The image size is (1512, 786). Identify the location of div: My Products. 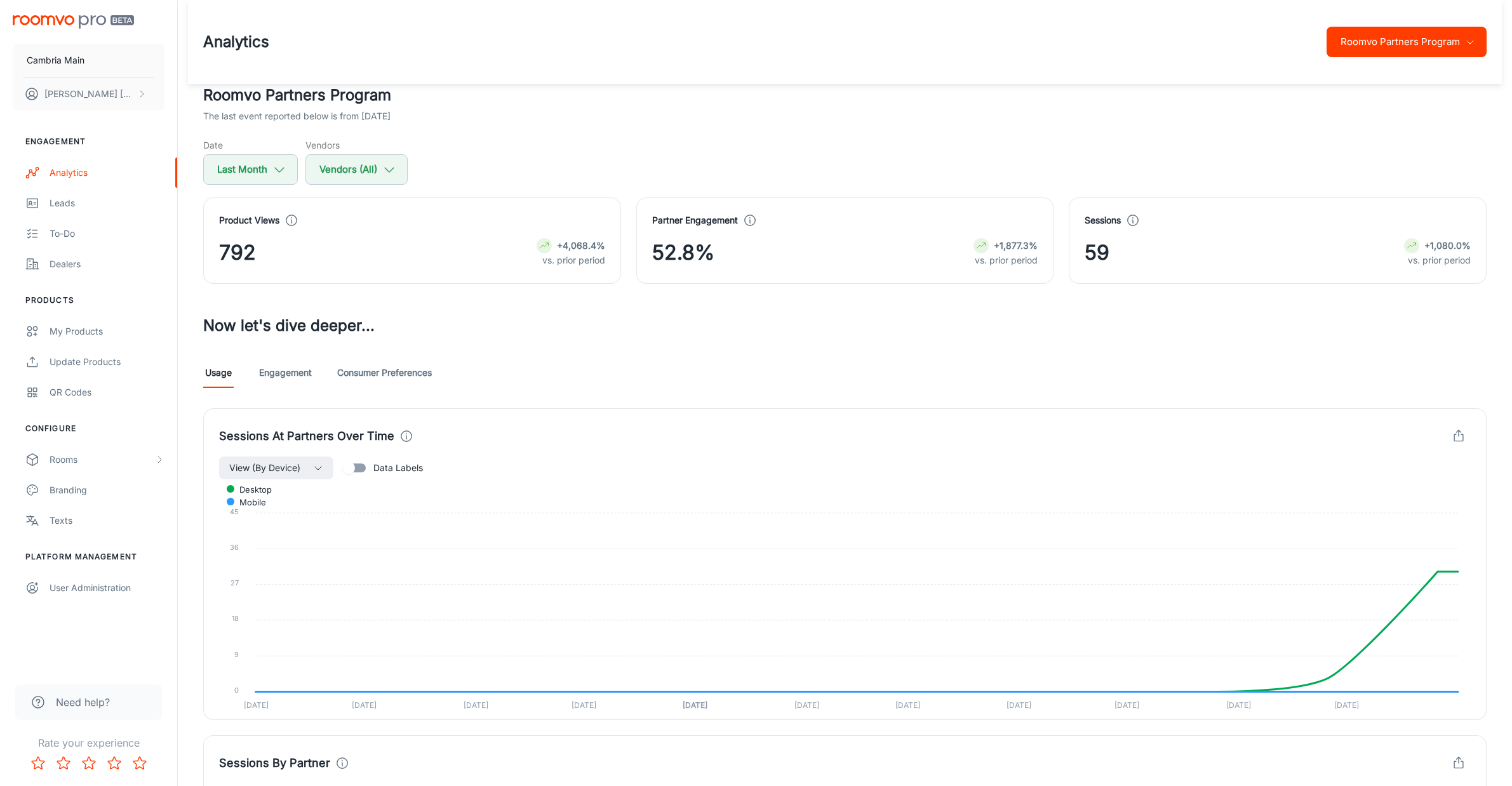
(107, 332).